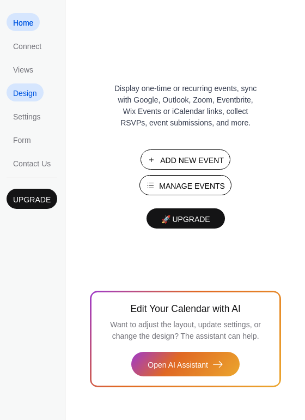  I want to click on a: Settings, so click(27, 116).